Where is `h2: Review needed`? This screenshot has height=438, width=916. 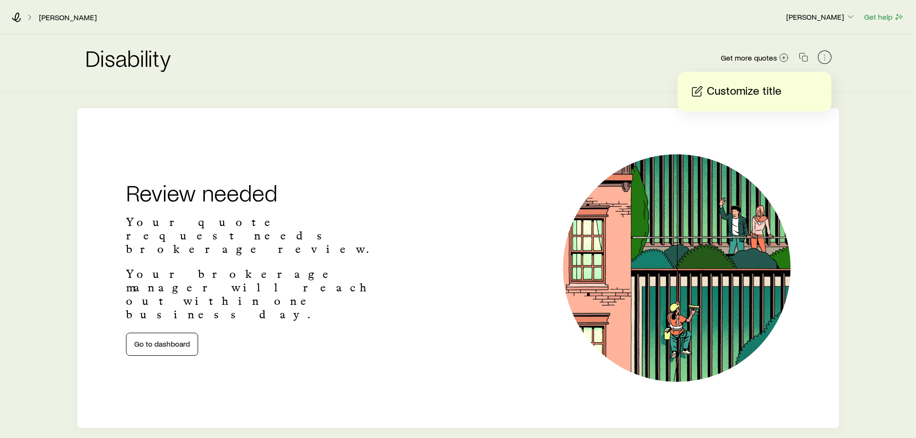 h2: Review needed is located at coordinates (264, 192).